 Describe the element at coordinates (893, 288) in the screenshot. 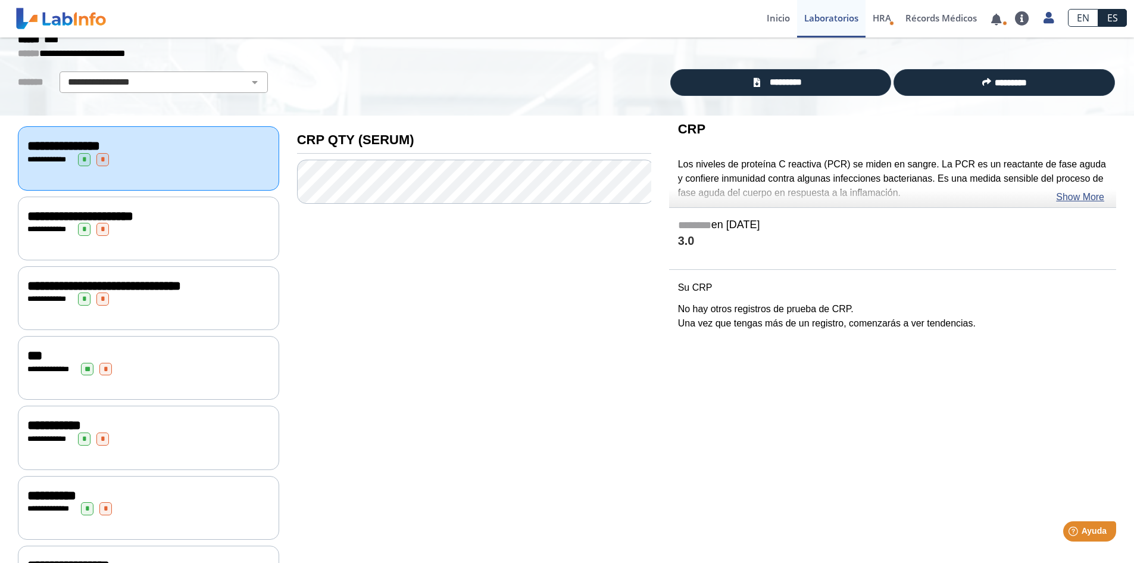

I see `p: Su CRP` at that location.